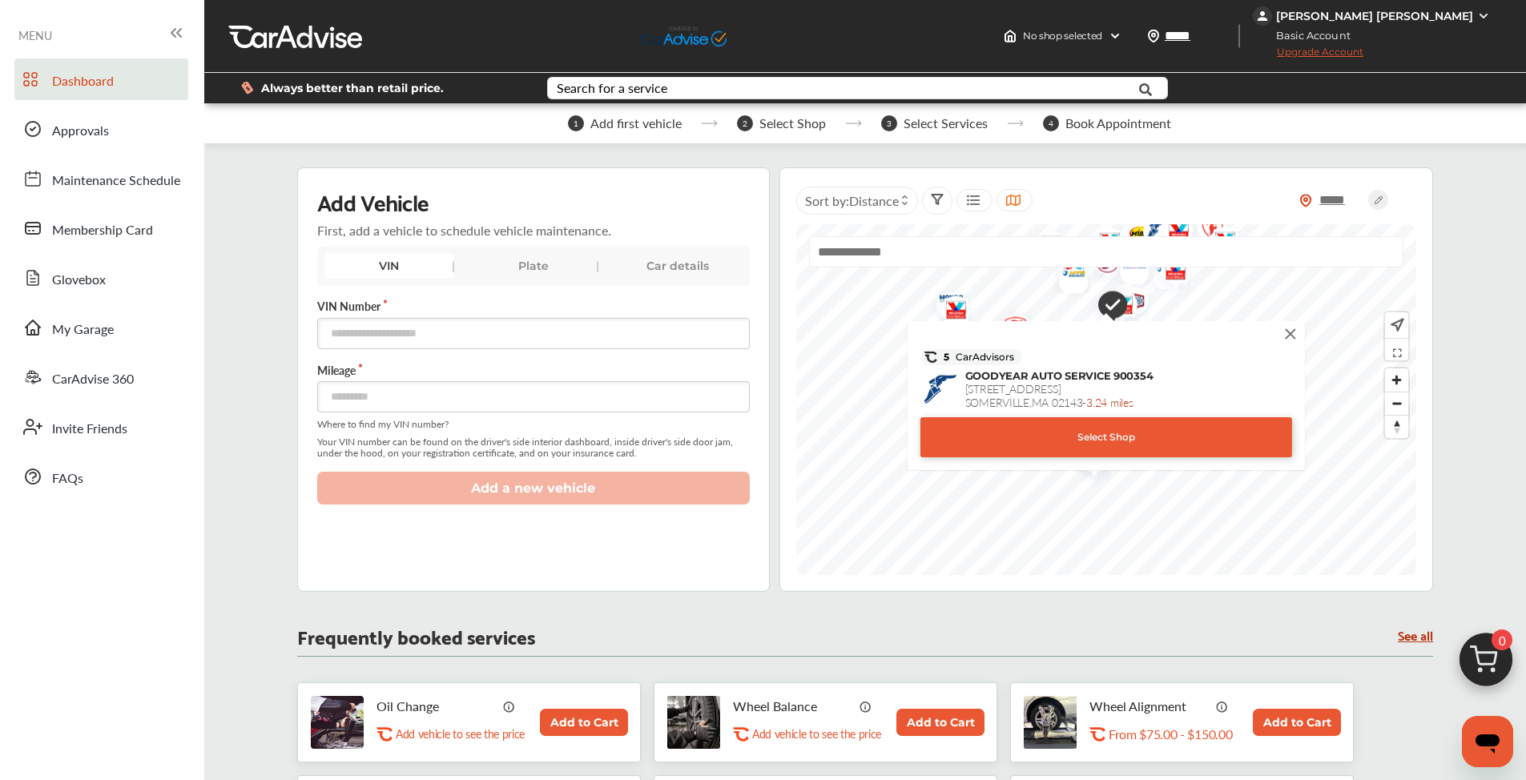 Image resolution: width=1526 pixels, height=780 pixels. Describe the element at coordinates (101, 129) in the screenshot. I see `a: Approvals` at that location.